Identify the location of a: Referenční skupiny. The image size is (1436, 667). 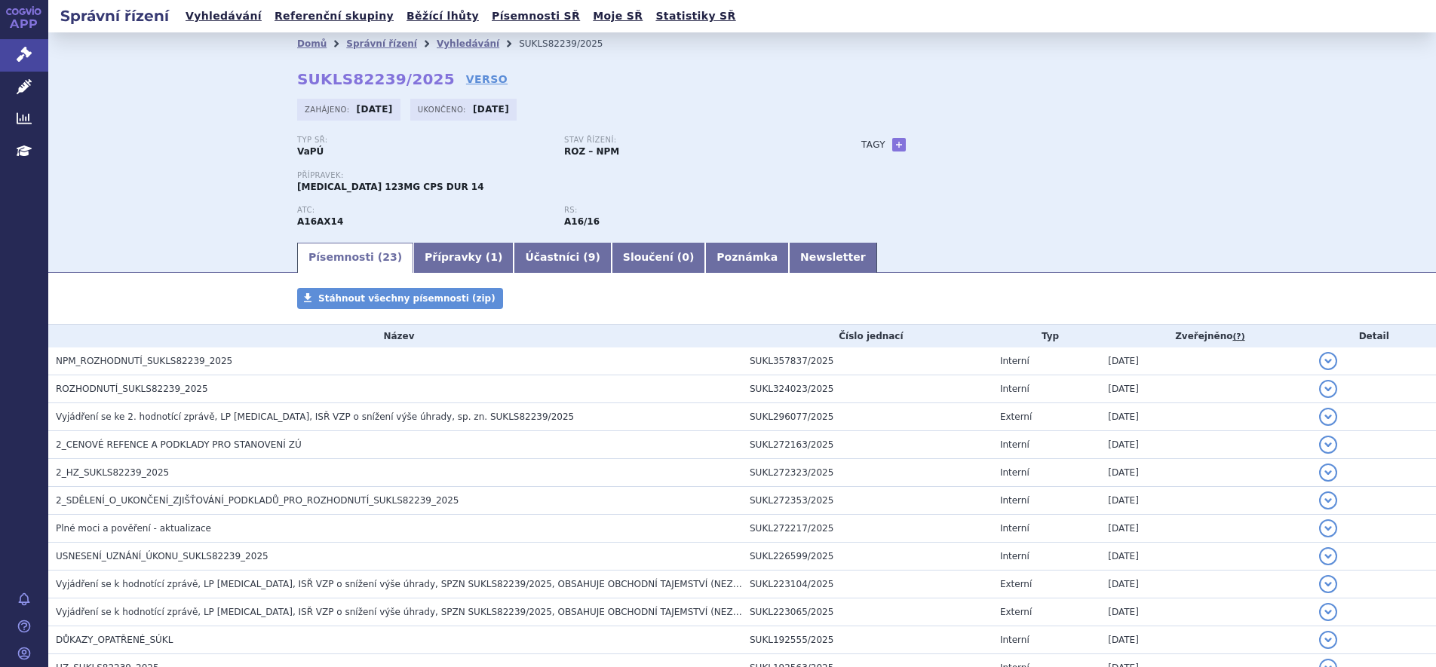
(334, 16).